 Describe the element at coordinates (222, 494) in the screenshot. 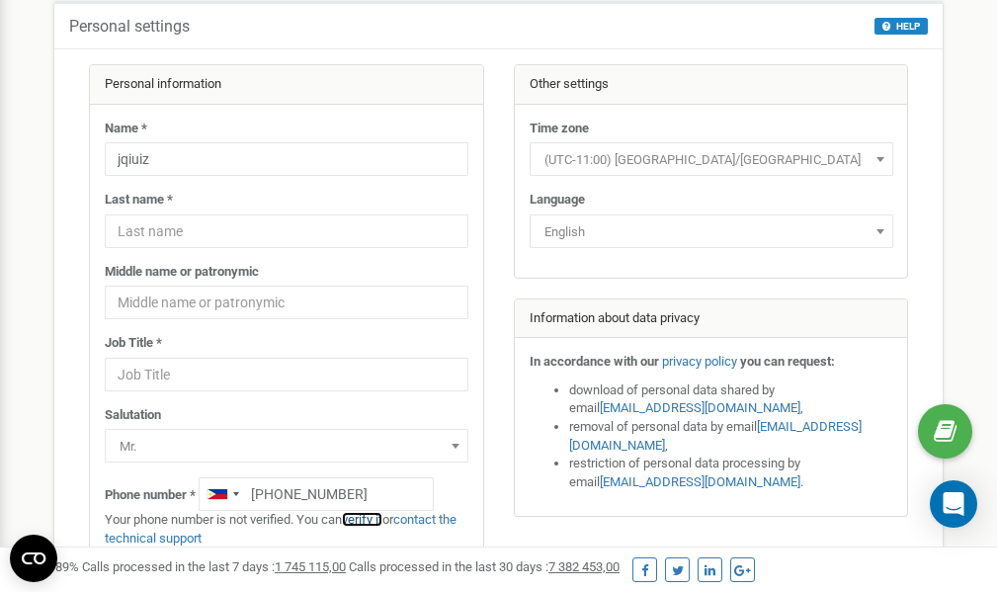

I see `div: Telephone country code` at that location.